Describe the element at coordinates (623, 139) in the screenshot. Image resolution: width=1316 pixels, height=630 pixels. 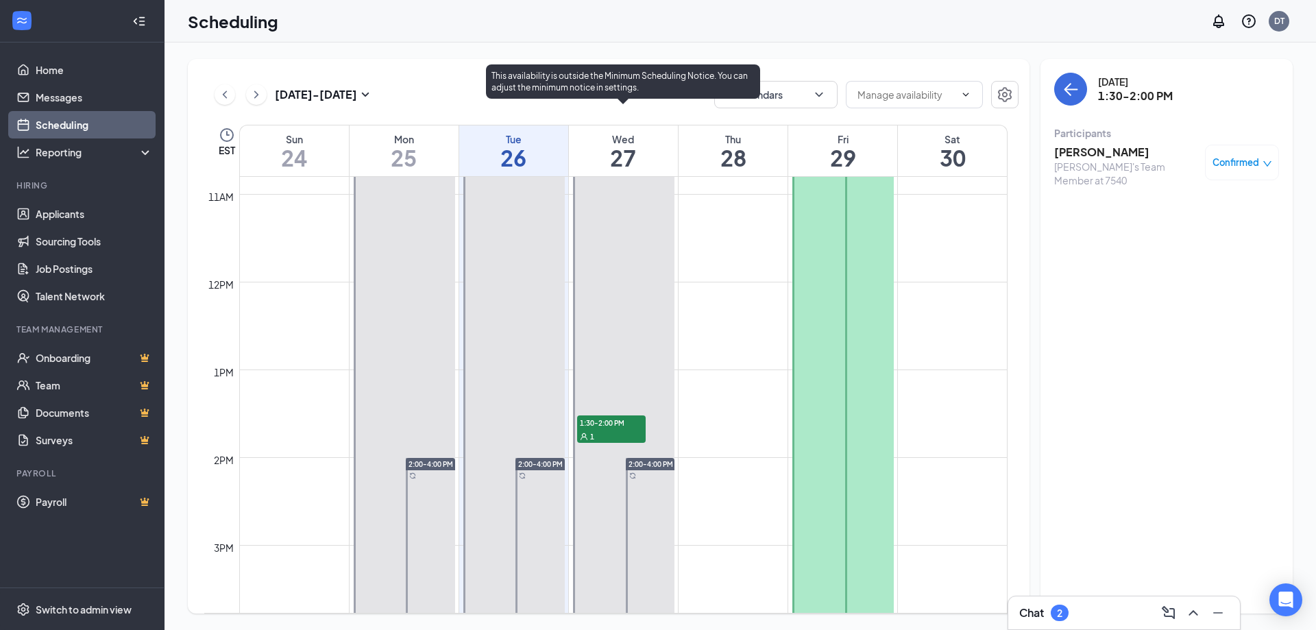
I see `div: Wed` at that location.